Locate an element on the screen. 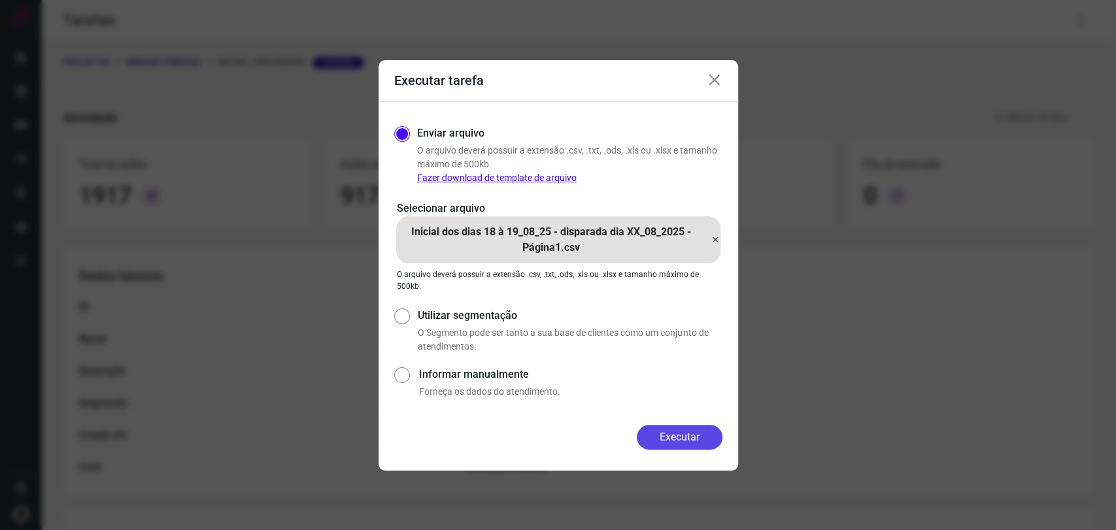 The width and height of the screenshot is (1116, 530). p: Inicial dos dias 18 à 19_08_25 - disparada dia XX_08_2025 - Página1.csv is located at coordinates (551, 240).